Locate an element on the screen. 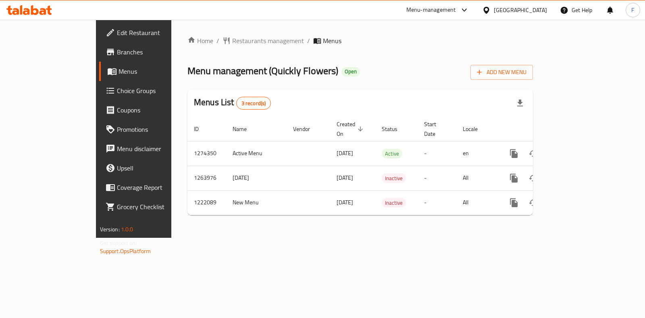  a: Promotions is located at coordinates (151, 129).